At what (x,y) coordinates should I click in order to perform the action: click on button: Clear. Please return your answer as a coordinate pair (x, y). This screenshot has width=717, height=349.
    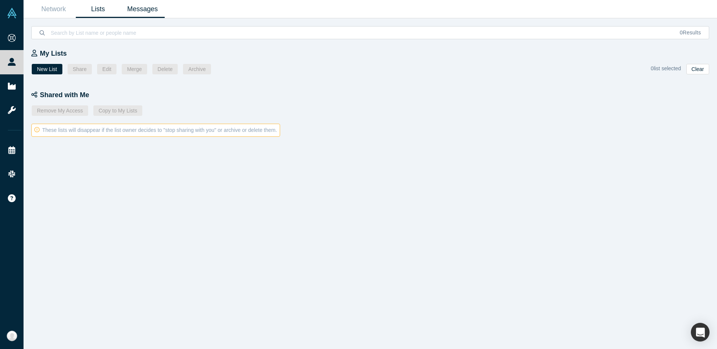
    Looking at the image, I should click on (697, 69).